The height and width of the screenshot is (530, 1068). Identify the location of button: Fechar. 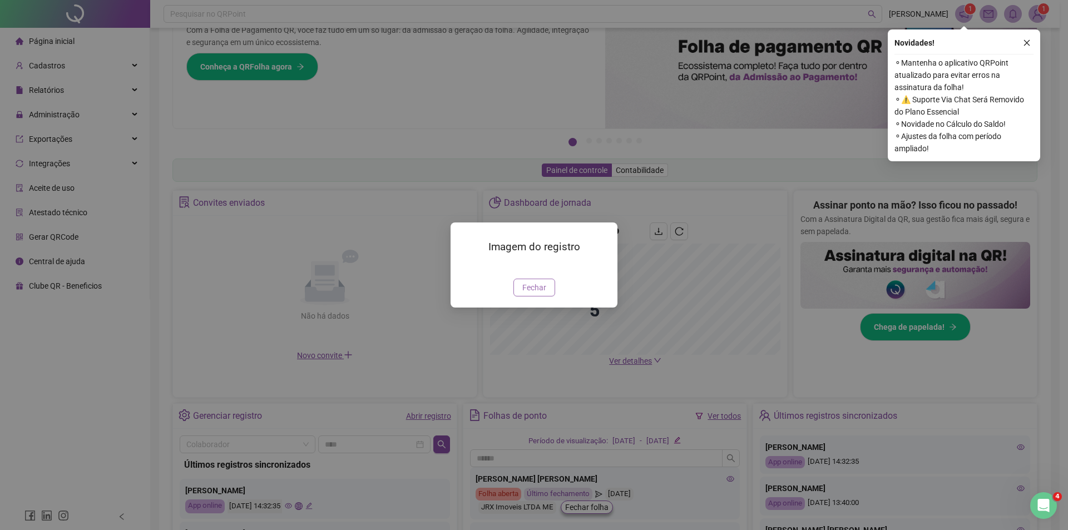
(534, 288).